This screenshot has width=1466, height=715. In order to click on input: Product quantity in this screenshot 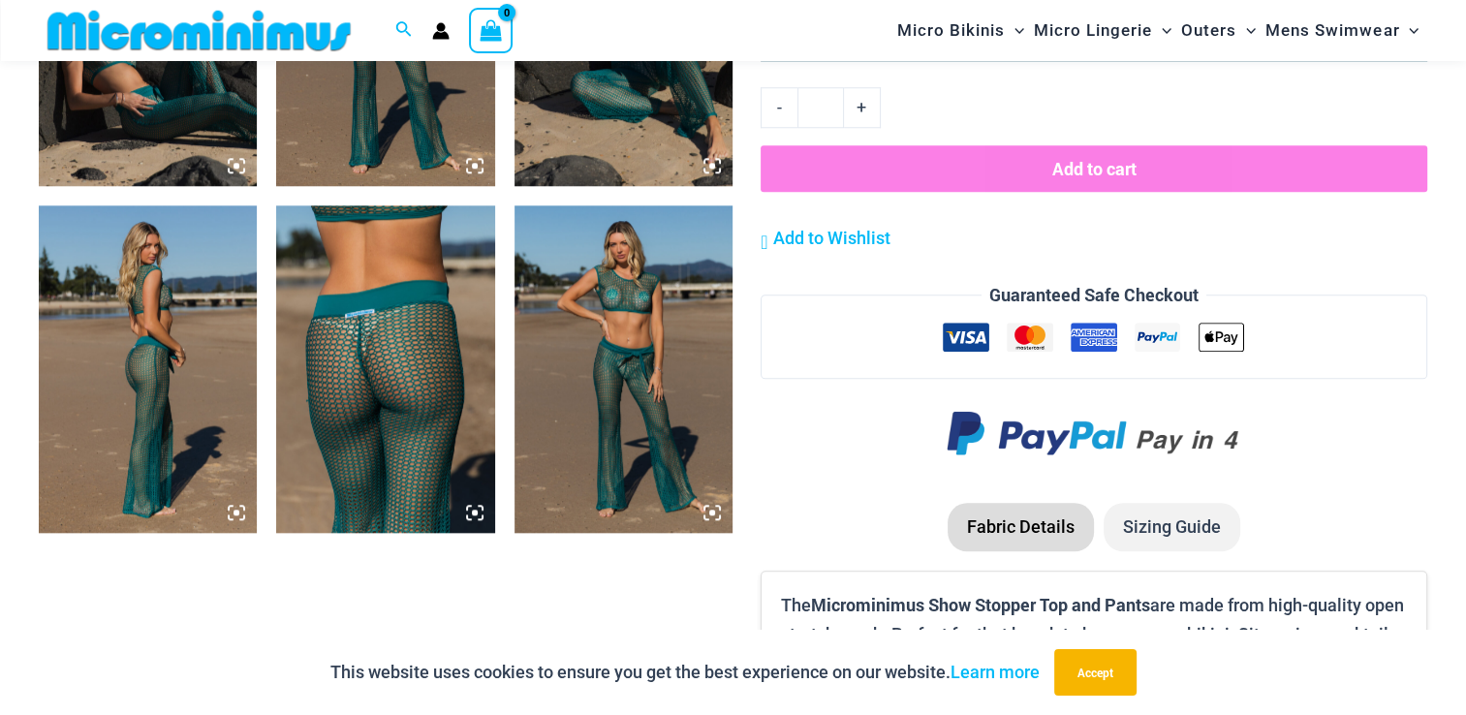, I will do `click(819, 108)`.